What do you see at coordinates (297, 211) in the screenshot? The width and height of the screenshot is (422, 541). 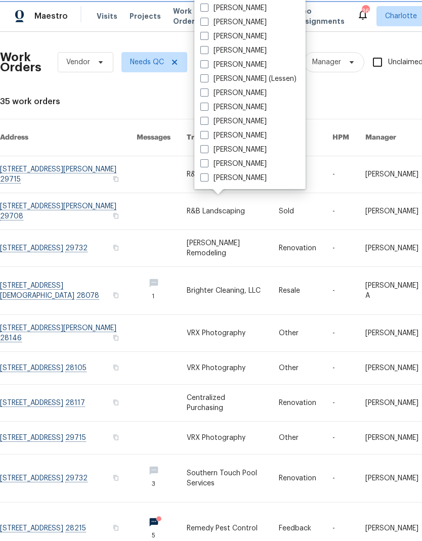 I see `td: Sold` at bounding box center [297, 211].